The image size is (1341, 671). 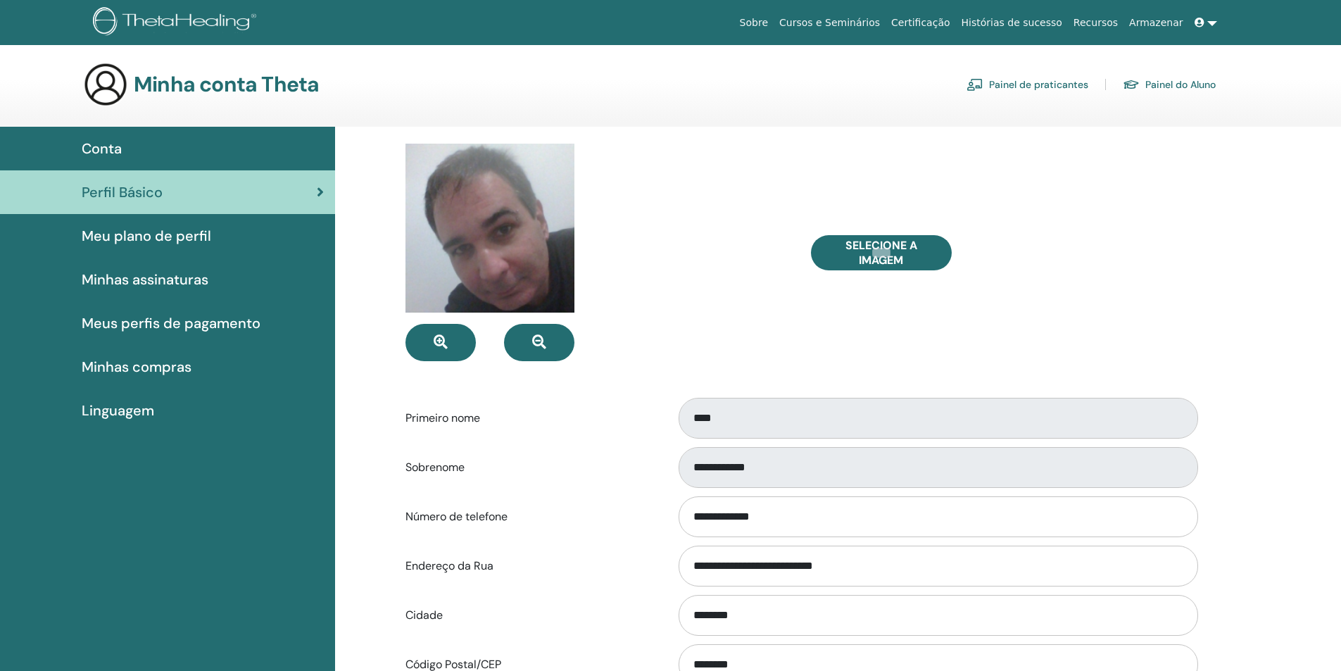 What do you see at coordinates (171, 323) in the screenshot?
I see `span: Meus perfis de pagamento` at bounding box center [171, 323].